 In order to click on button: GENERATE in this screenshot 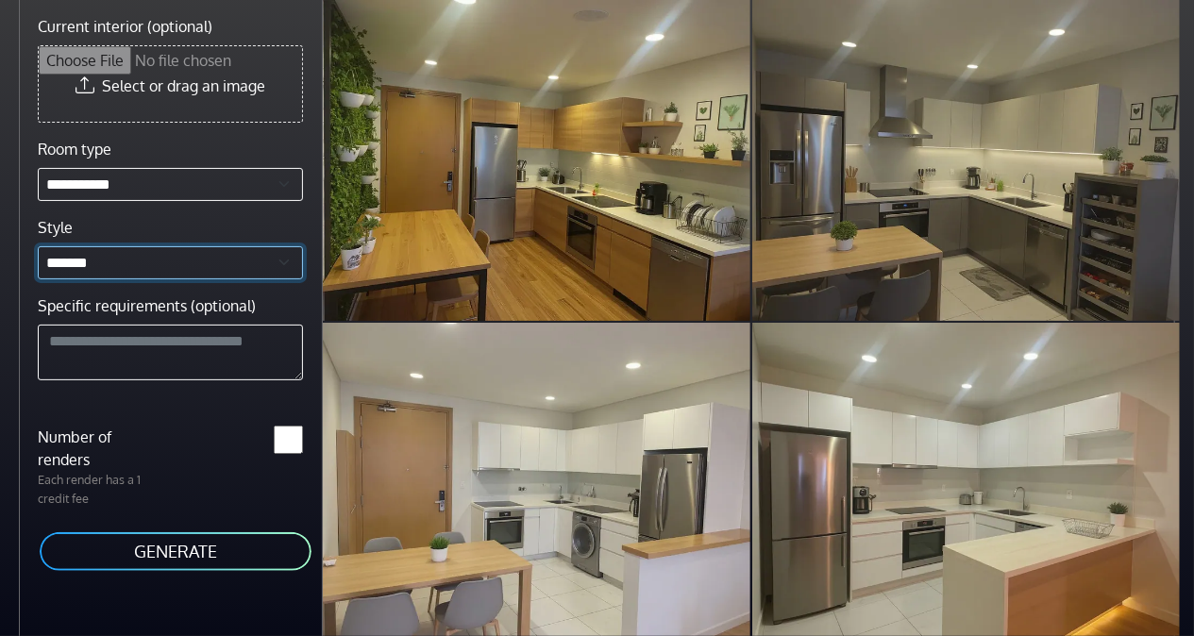, I will do `click(176, 551)`.